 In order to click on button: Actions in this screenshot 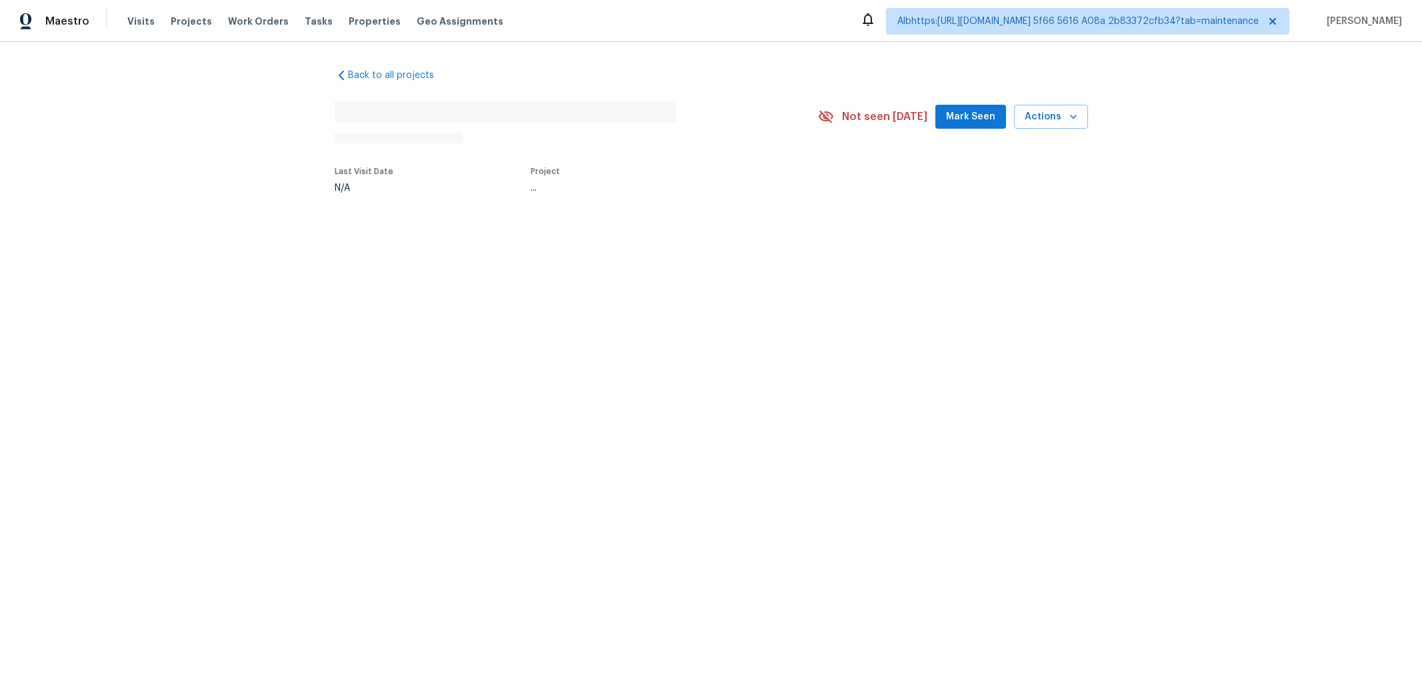, I will do `click(1051, 117)`.